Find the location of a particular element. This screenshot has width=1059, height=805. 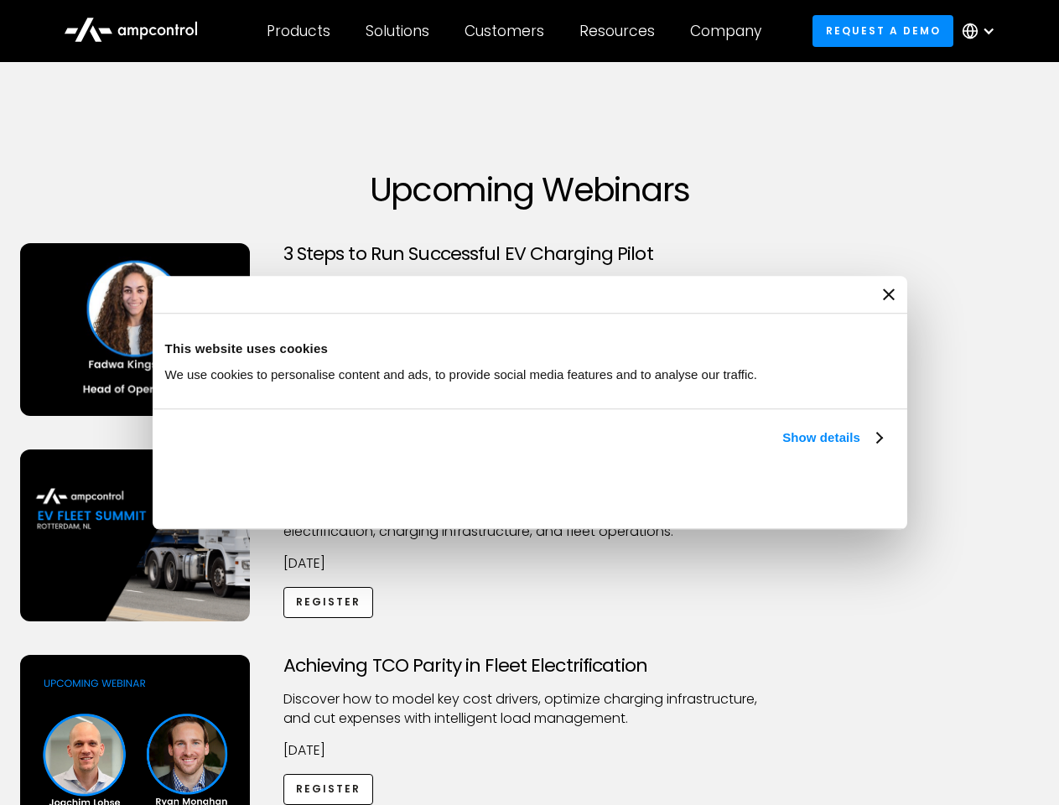

a: Show details is located at coordinates (832, 438).